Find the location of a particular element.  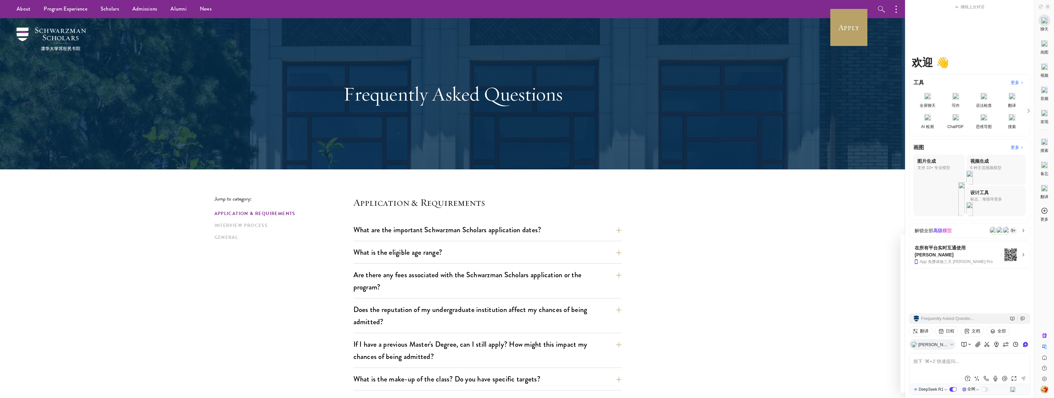

button: What are the important Schwarzman Scholars application dates? is located at coordinates (487, 230).